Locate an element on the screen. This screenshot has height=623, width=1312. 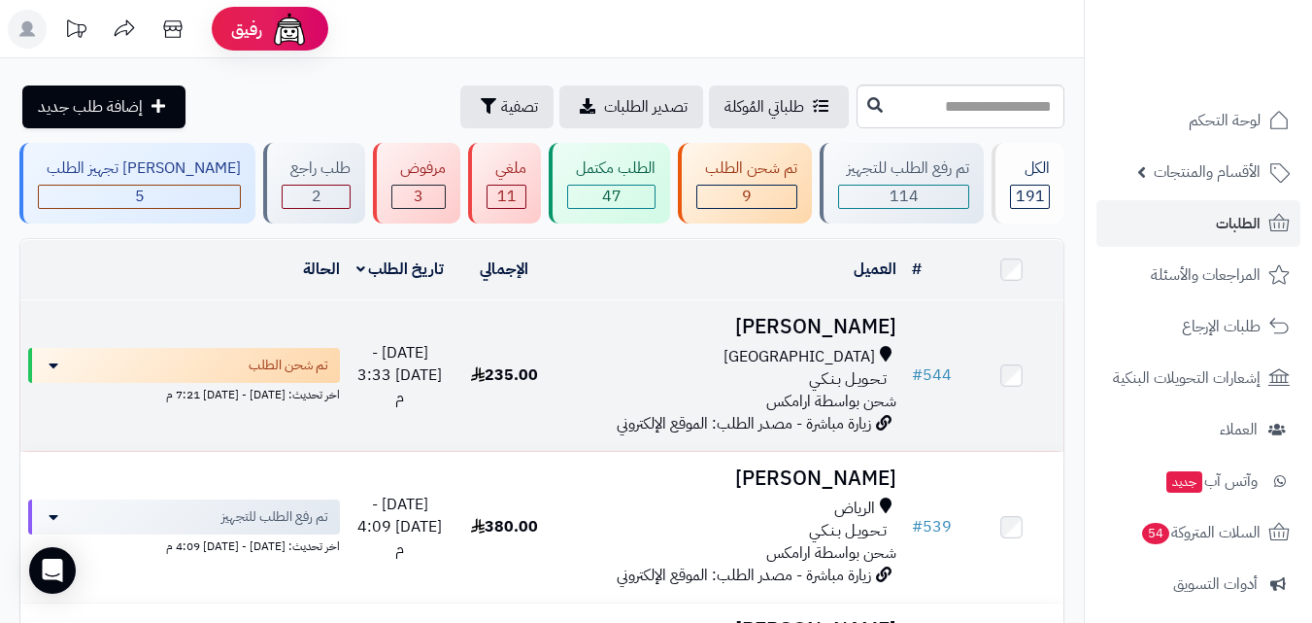
div: Open Intercom Messenger is located at coordinates (52, 570).